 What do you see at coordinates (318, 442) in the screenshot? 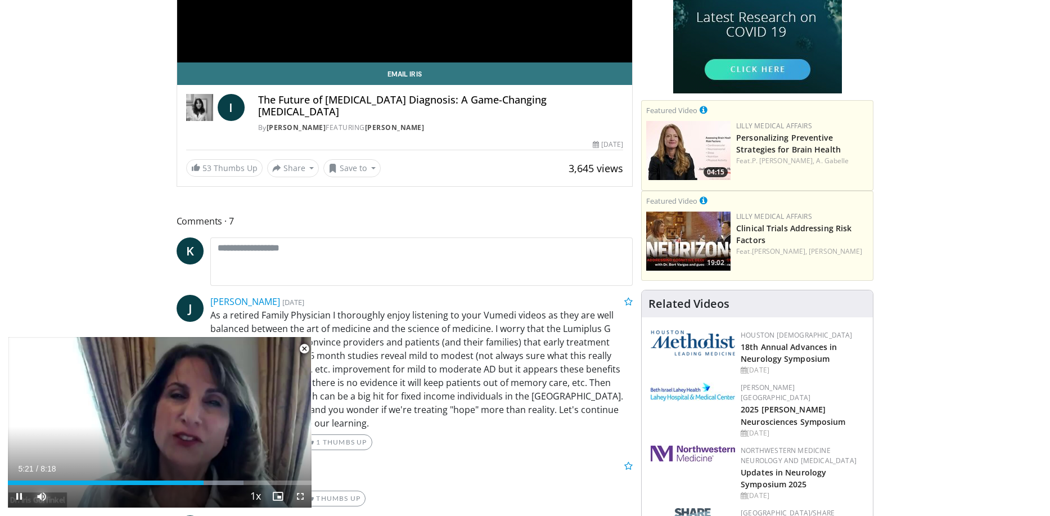
I see `span: 1` at bounding box center [318, 442].